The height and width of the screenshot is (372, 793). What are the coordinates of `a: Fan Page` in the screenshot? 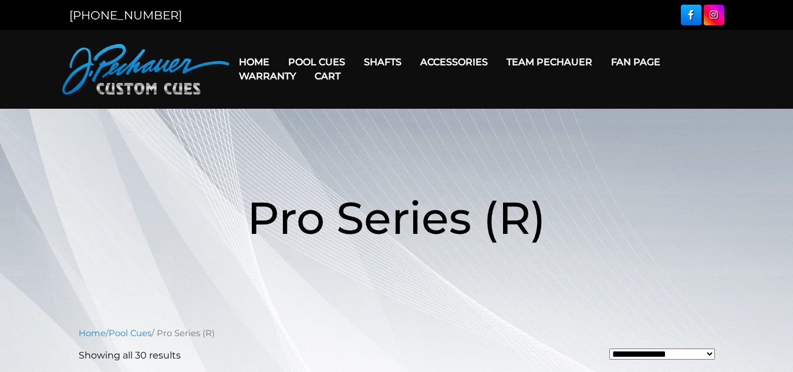 It's located at (636, 62).